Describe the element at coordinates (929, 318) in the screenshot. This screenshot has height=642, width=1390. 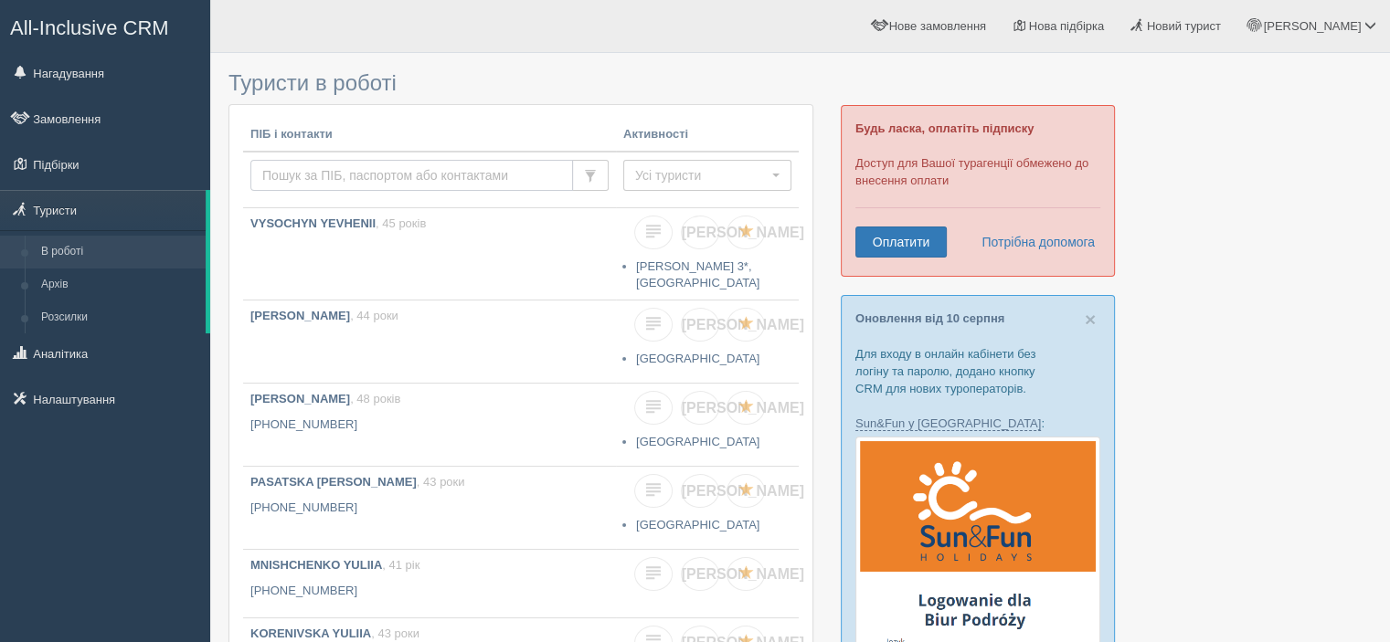
I see `a: Оновлення від 10 серпня` at that location.